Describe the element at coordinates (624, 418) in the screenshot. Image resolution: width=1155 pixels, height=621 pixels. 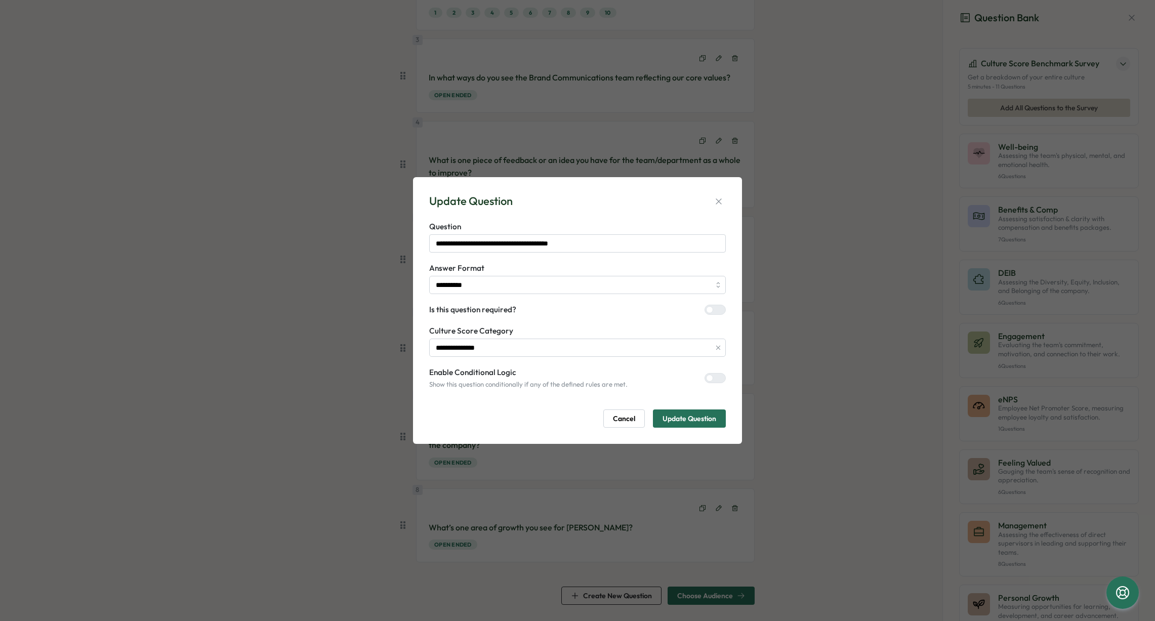
I see `span: Cancel` at that location.